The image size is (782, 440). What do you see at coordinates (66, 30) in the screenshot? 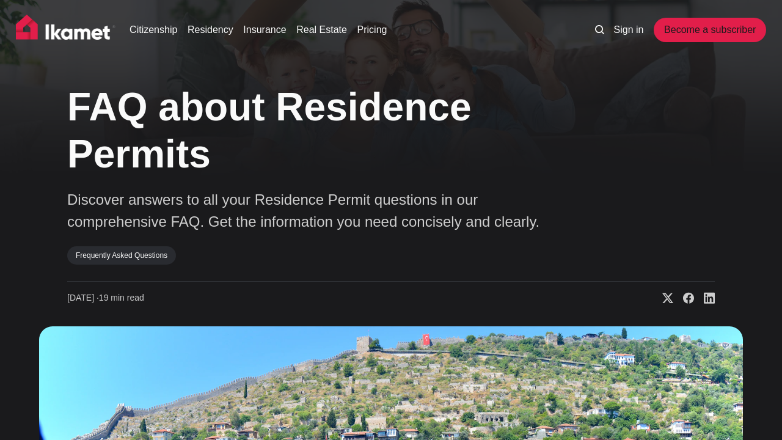
I see `img: Ikamet home` at bounding box center [66, 30].